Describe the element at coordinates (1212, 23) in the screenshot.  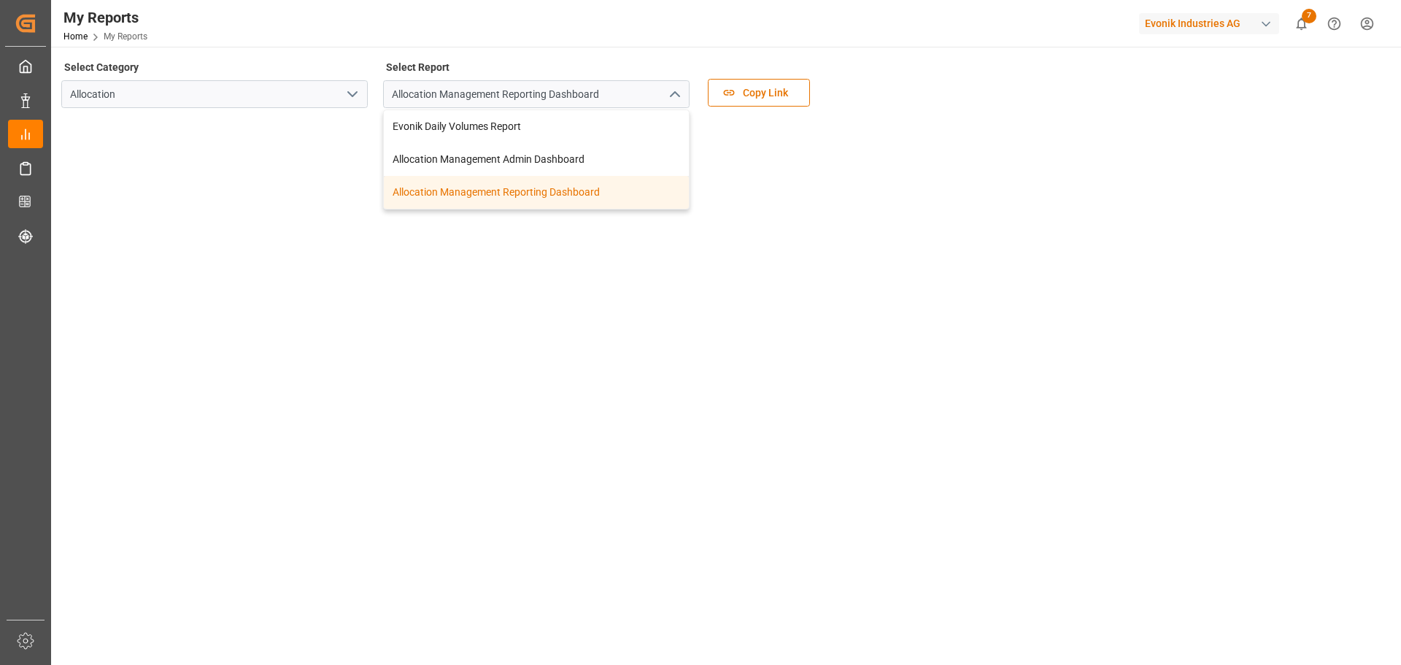
I see `button: Evonik Industries AG` at that location.